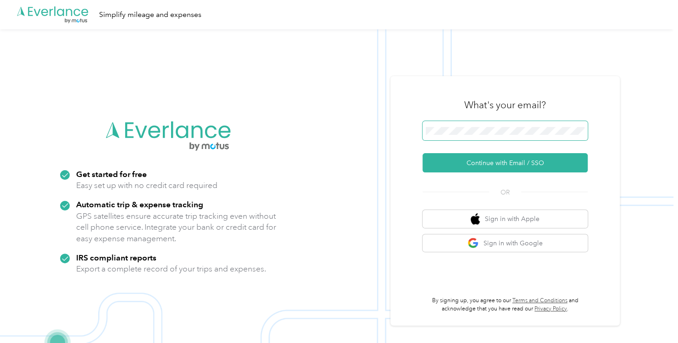  I want to click on strong: Get started for free, so click(112, 174).